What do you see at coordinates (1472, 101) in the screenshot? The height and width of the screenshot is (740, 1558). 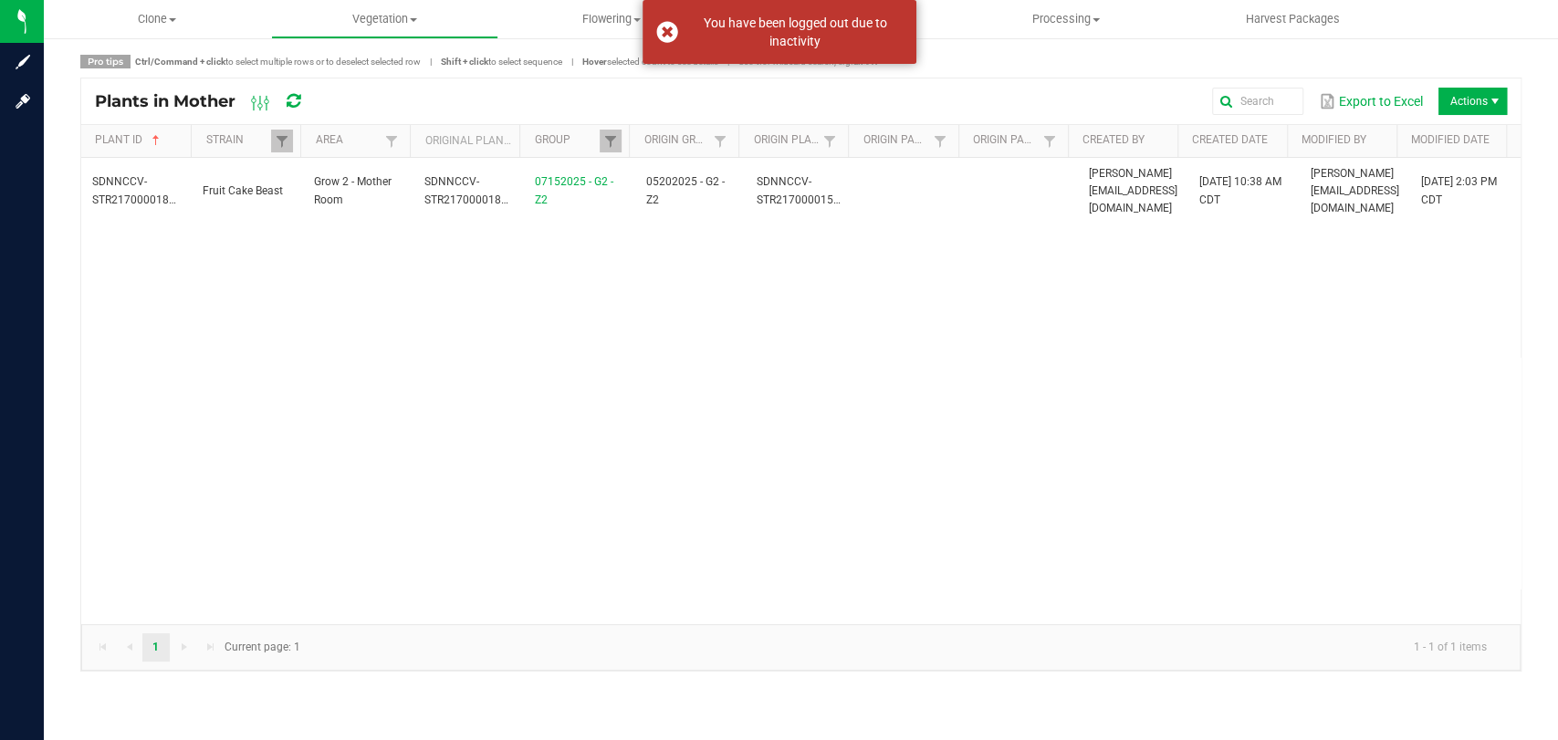 I see `li: Actions` at bounding box center [1472, 101].